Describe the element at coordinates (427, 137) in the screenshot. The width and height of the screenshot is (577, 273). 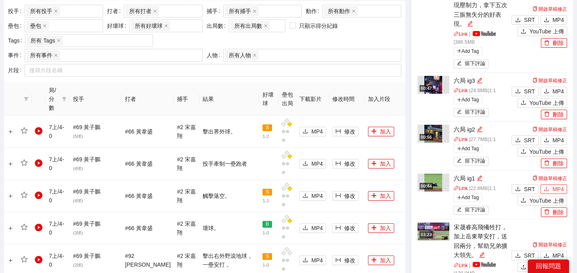
I see `div: 00:56` at that location.